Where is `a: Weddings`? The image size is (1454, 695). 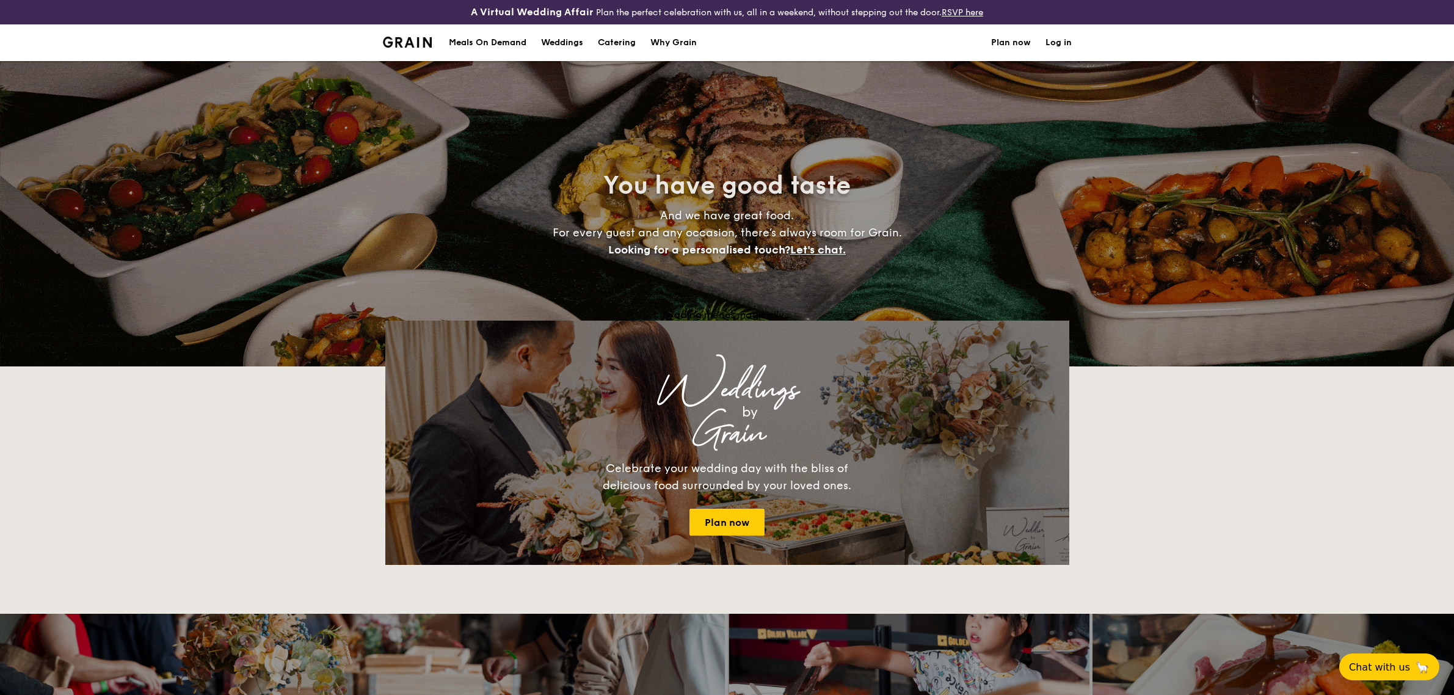
a: Weddings is located at coordinates (562, 43).